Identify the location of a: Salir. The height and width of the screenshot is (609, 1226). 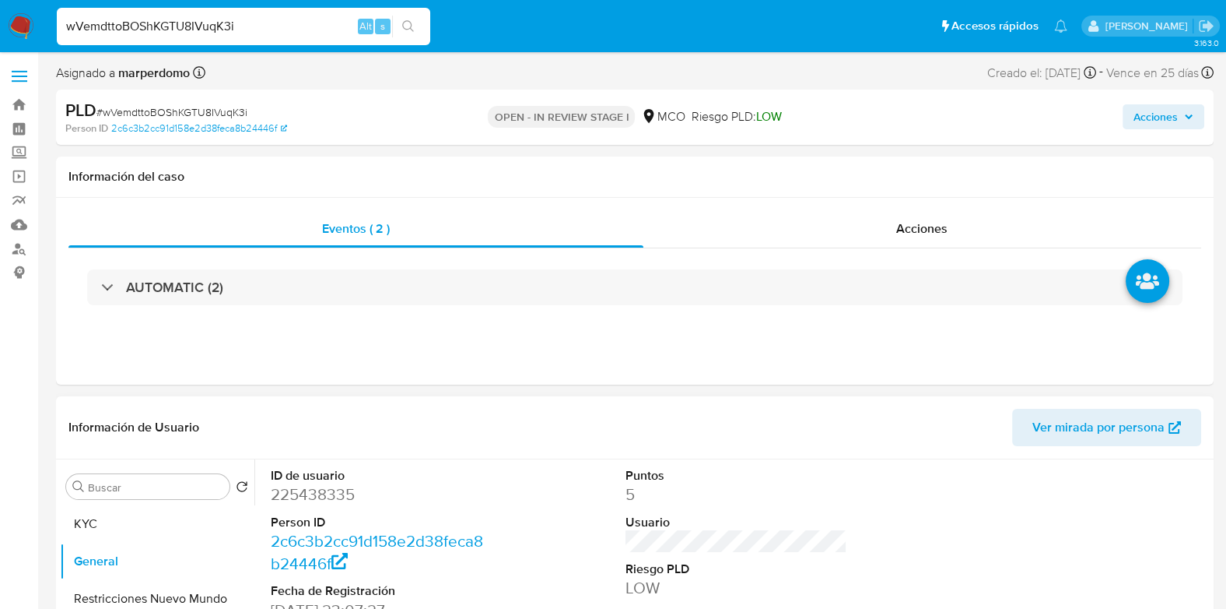
(1206, 26).